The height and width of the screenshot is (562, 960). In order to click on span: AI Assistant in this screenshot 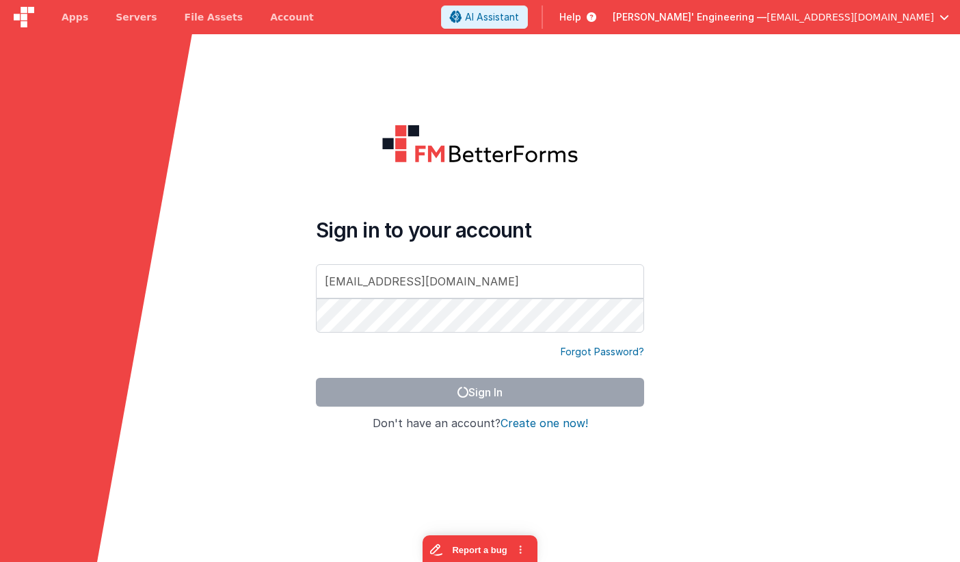, I will do `click(492, 17)`.